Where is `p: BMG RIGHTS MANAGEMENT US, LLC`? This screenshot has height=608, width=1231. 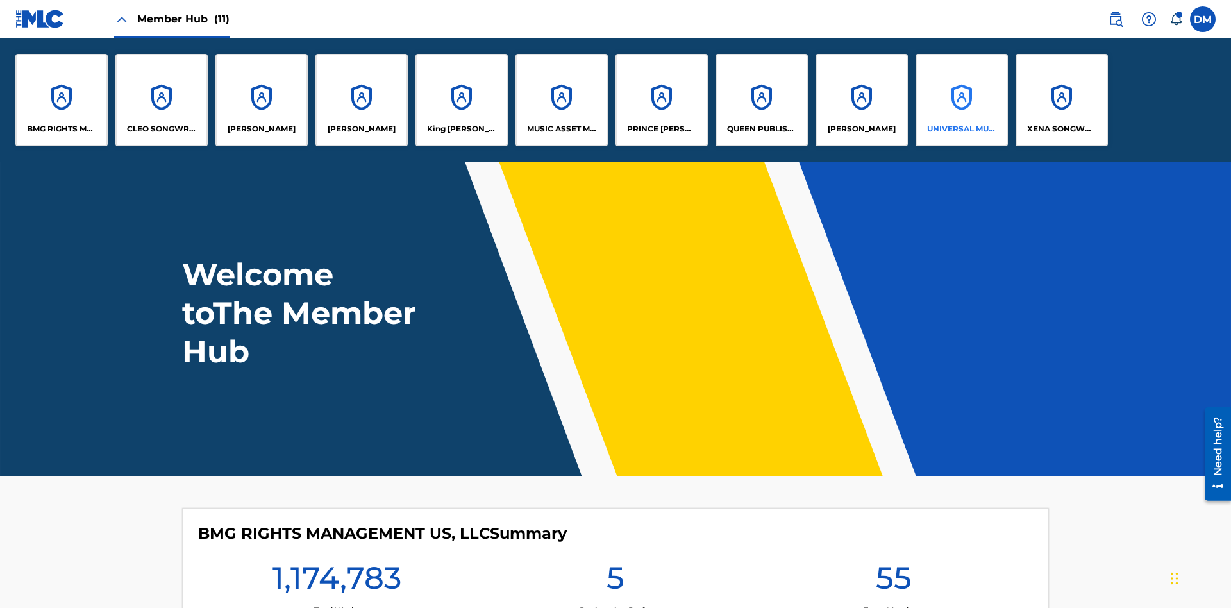
p: BMG RIGHTS MANAGEMENT US, LLC is located at coordinates (62, 129).